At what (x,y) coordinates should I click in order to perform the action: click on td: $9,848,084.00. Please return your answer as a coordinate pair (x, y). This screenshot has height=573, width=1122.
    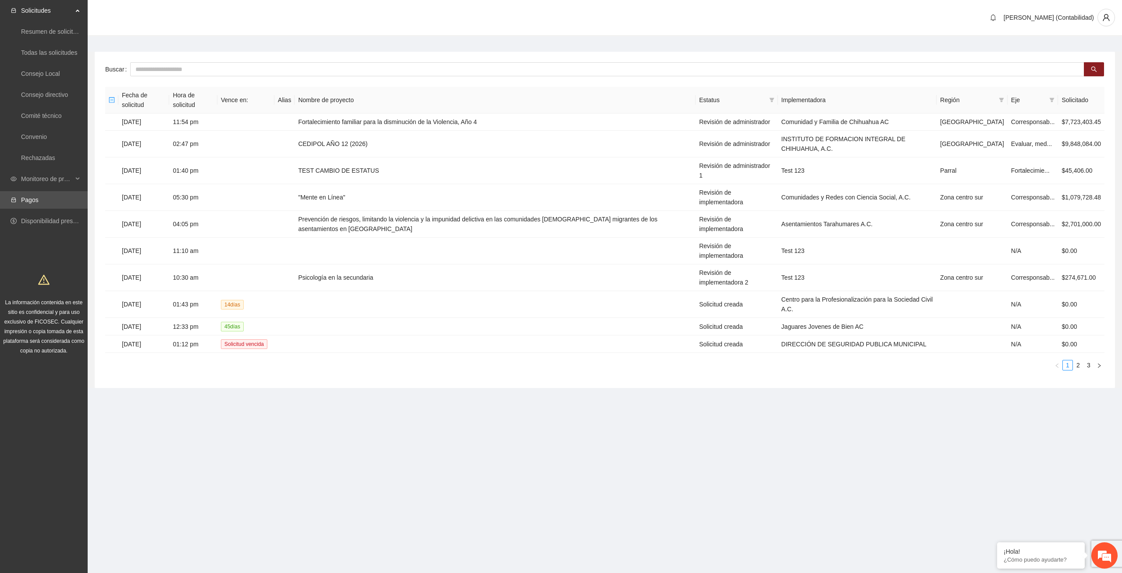
    Looking at the image, I should click on (1082, 144).